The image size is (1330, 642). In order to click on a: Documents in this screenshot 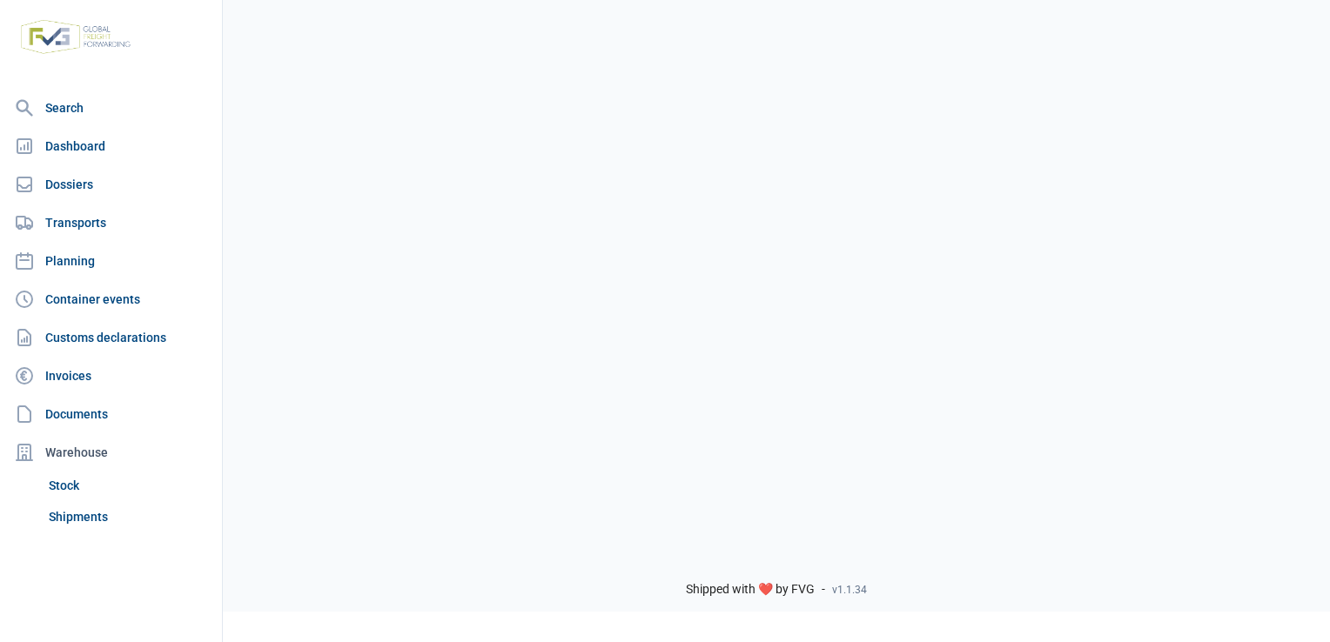, I will do `click(111, 414)`.